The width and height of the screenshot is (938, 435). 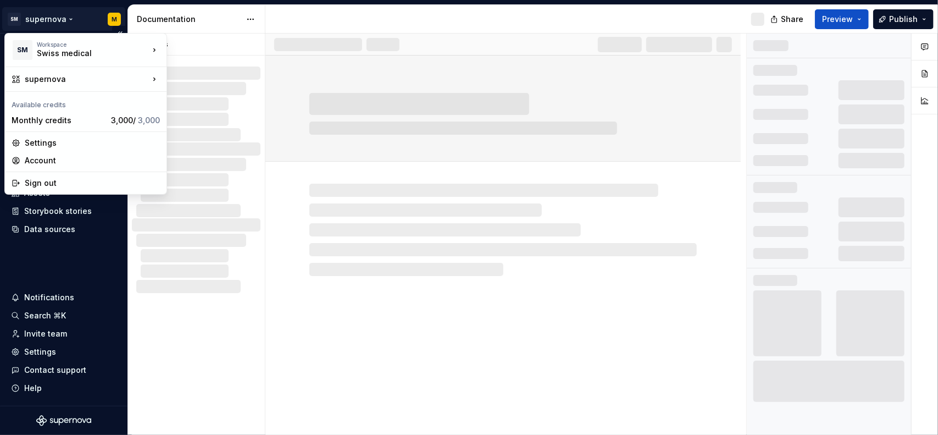 What do you see at coordinates (92, 143) in the screenshot?
I see `div: Settings` at bounding box center [92, 143].